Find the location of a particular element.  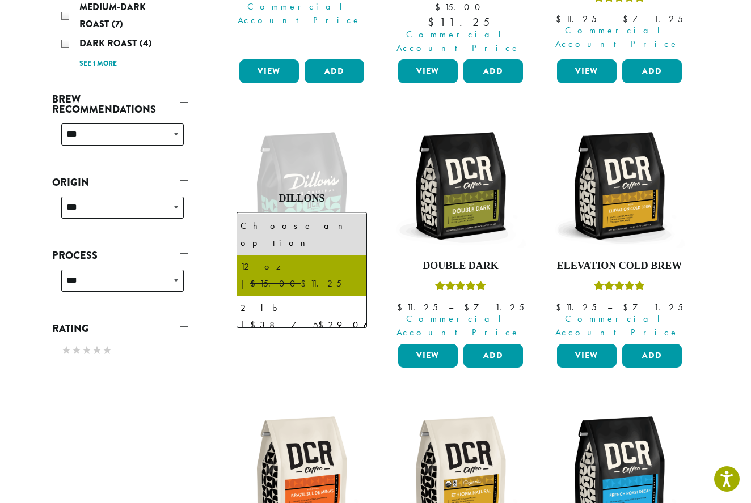

h4: Dillons is located at coordinates (302, 200).